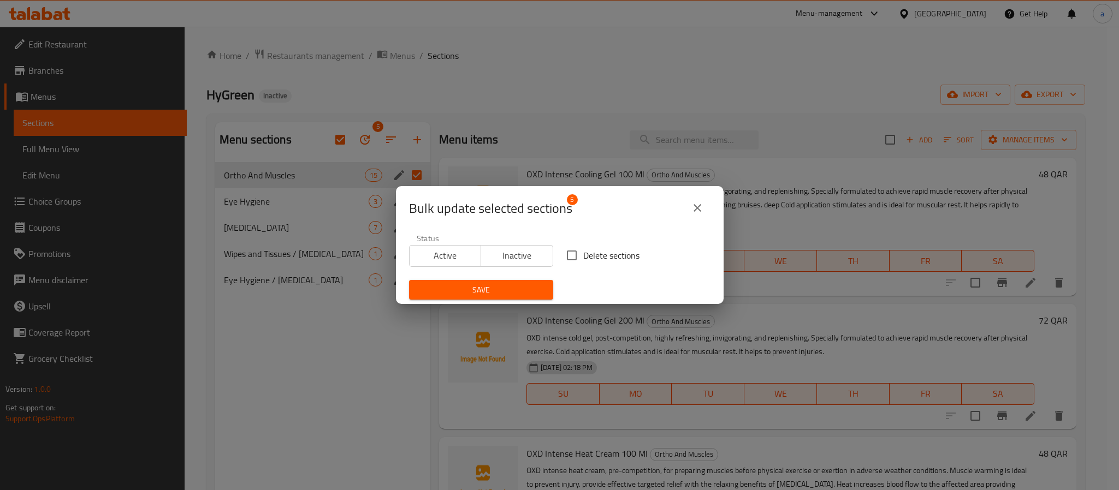 This screenshot has height=490, width=1119. What do you see at coordinates (490, 209) in the screenshot?
I see `span: Selected section count` at bounding box center [490, 209].